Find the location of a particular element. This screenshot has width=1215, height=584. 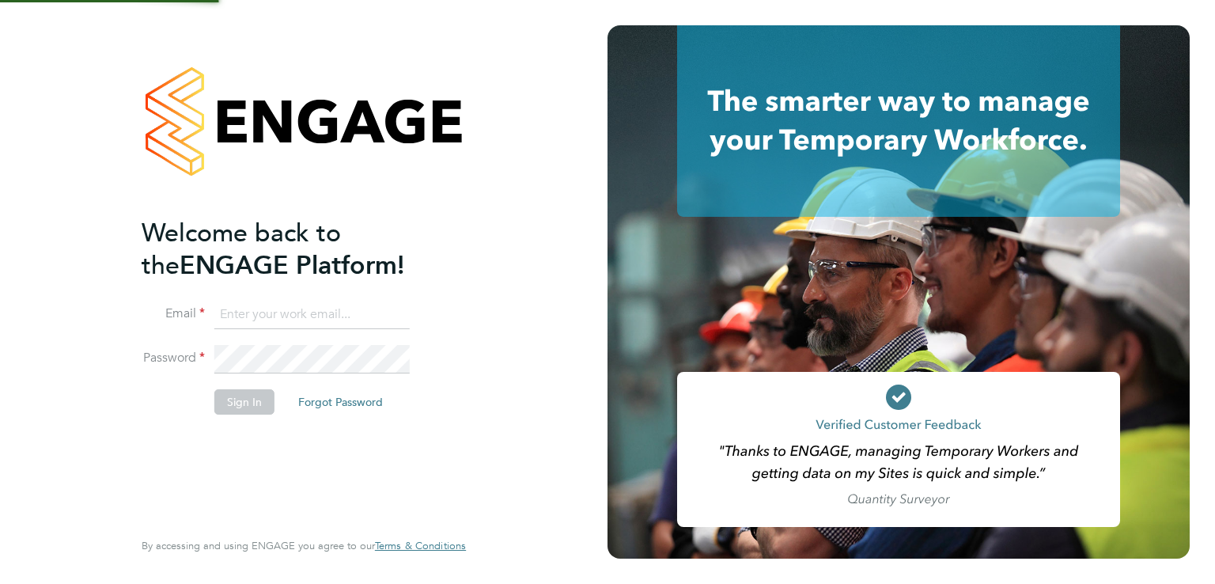

h2: ENGAGE Platform! is located at coordinates (296, 249).